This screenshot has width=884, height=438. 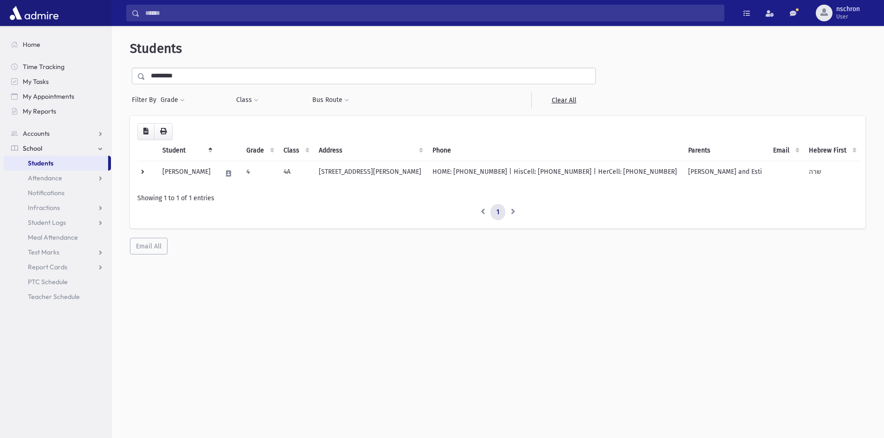 I want to click on a: Students, so click(x=56, y=163).